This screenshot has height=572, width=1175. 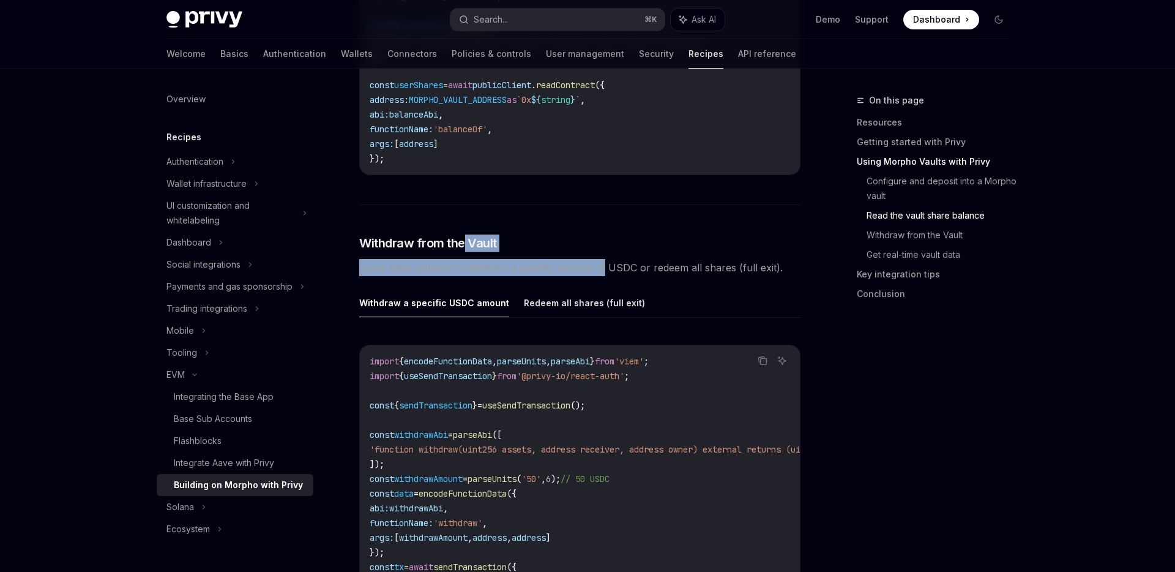 I want to click on span: `0x, so click(x=524, y=100).